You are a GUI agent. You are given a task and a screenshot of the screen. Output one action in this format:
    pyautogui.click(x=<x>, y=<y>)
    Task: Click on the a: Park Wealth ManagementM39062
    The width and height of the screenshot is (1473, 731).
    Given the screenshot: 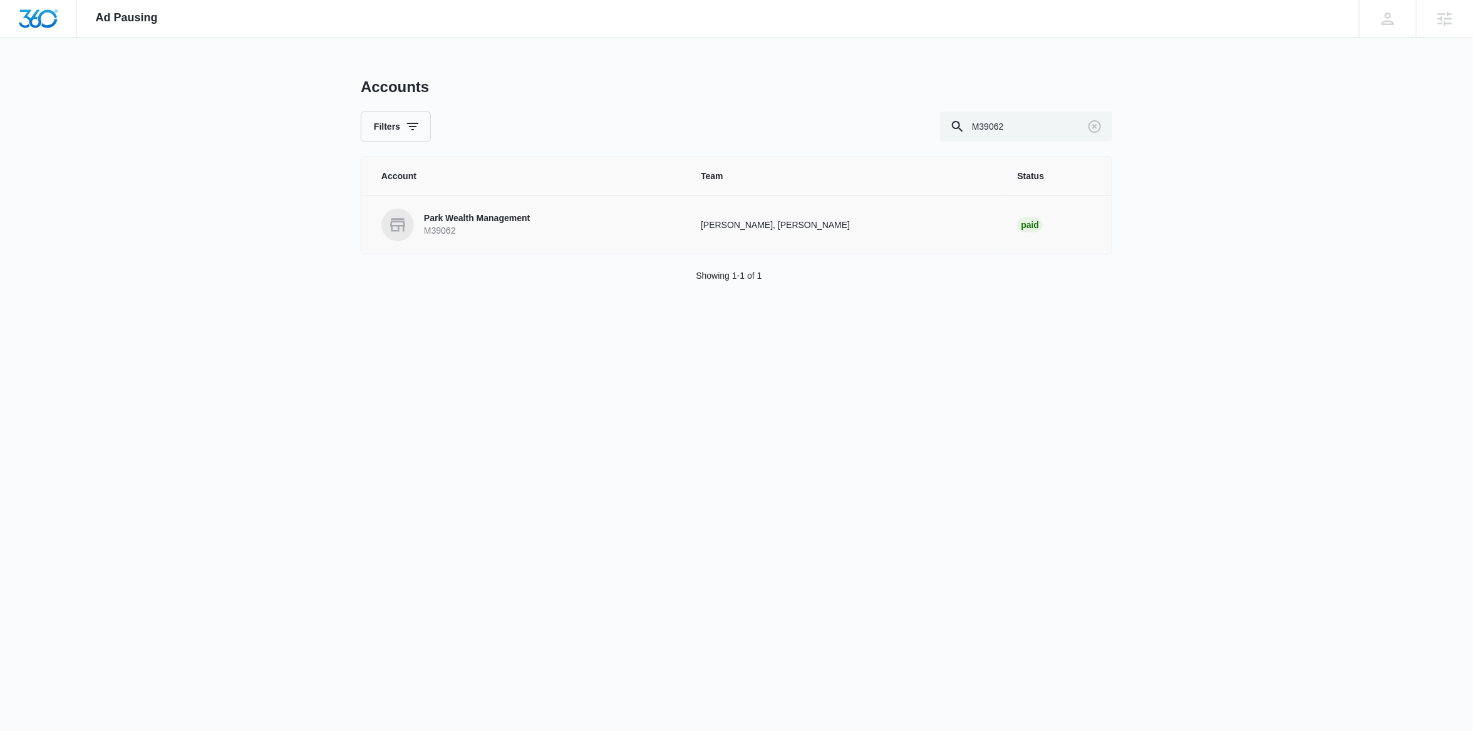 What is the action you would take?
    pyautogui.click(x=526, y=225)
    